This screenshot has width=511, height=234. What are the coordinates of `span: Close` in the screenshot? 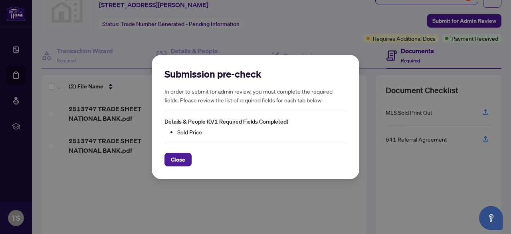 It's located at (178, 159).